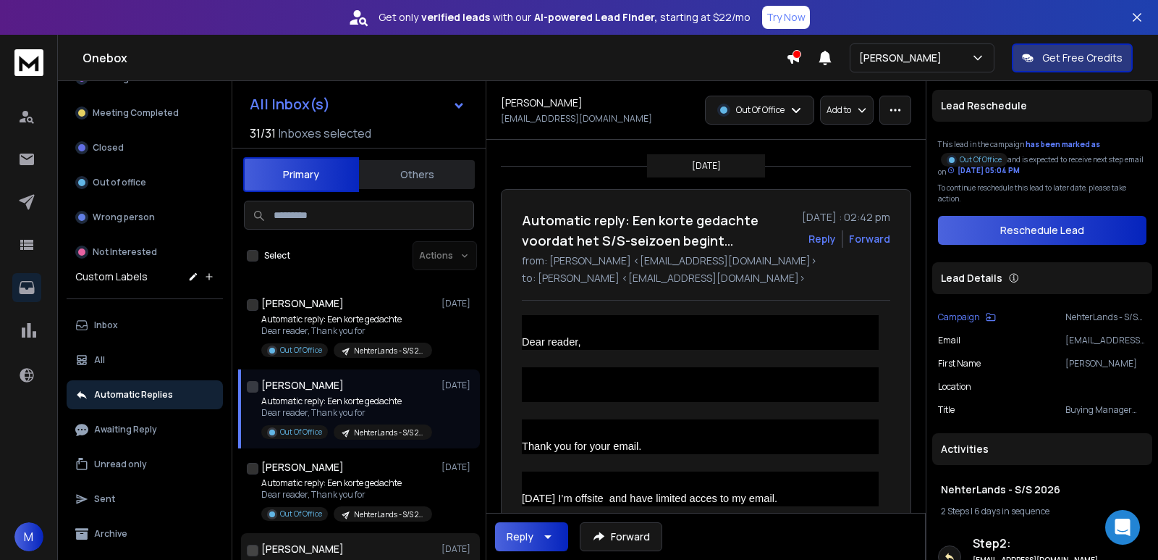  I want to click on img: logo, so click(29, 62).